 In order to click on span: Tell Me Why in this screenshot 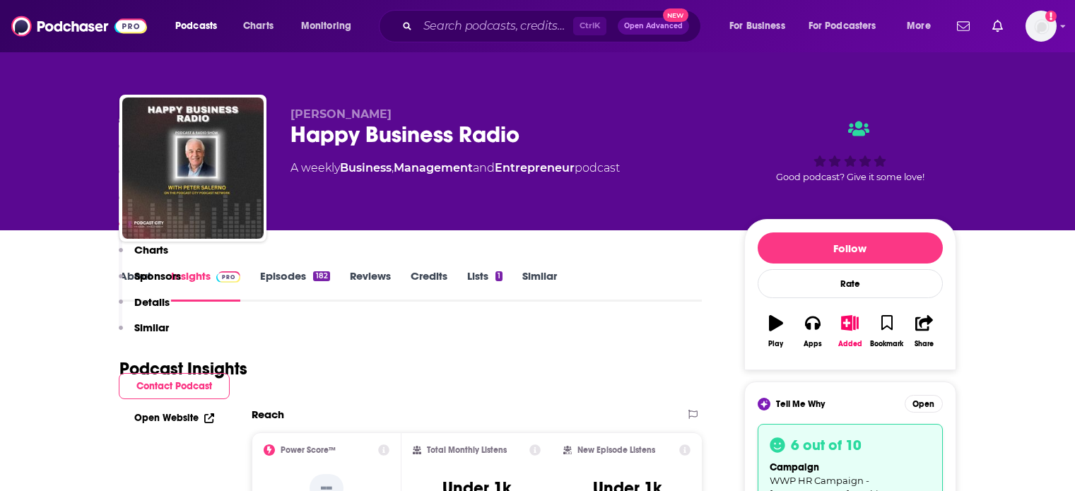, I will do `click(800, 404)`.